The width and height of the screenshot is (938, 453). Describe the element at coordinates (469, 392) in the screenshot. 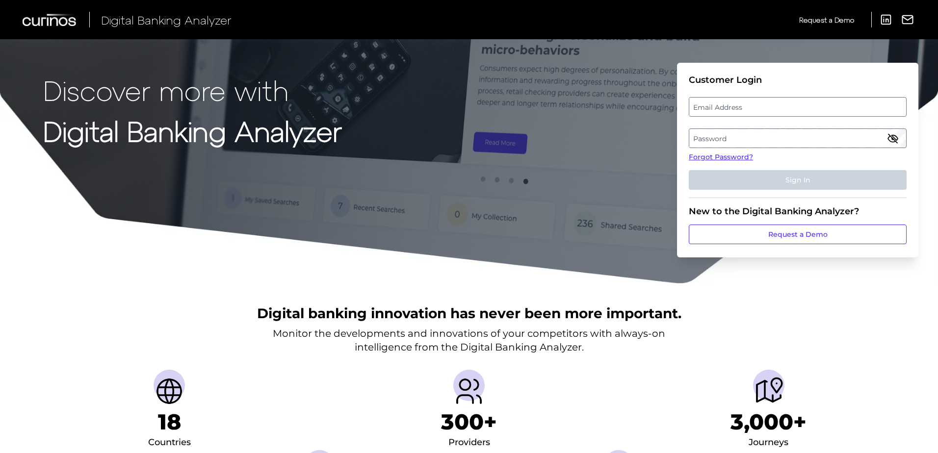

I see `img: Providers` at that location.